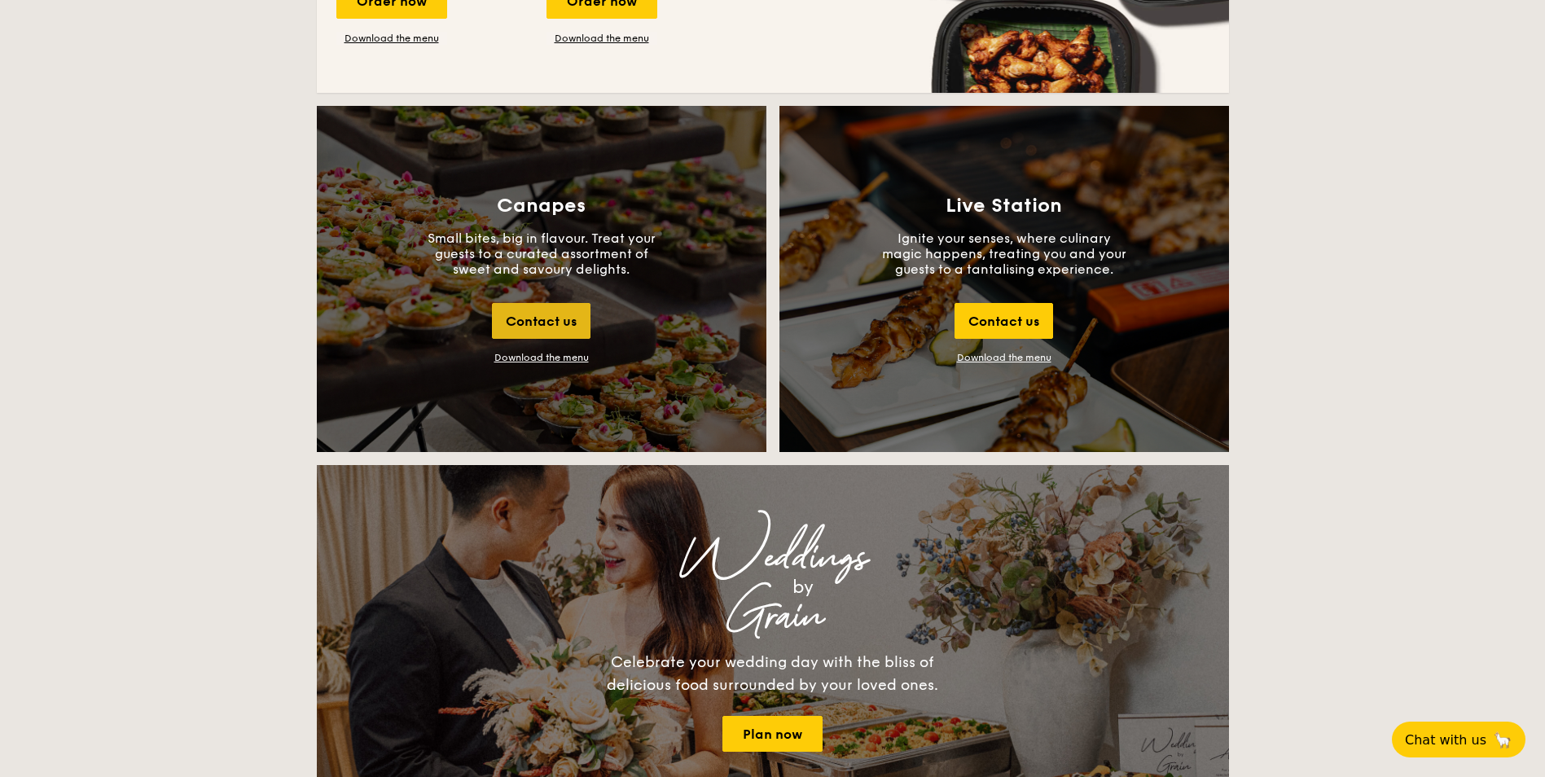 The height and width of the screenshot is (777, 1545). What do you see at coordinates (773, 673) in the screenshot?
I see `div: Celebrate your wedding day with the bliss of delicious food surrounded by your loved ones.` at bounding box center [773, 673].